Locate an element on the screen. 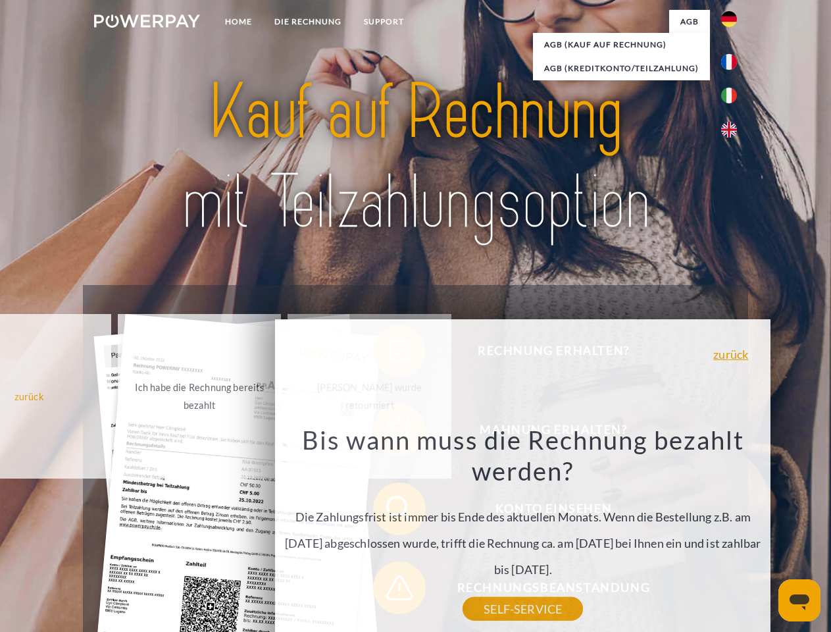 The width and height of the screenshot is (831, 632). div: Ich habe die Rechnung bereits bezahlt is located at coordinates (199, 396).